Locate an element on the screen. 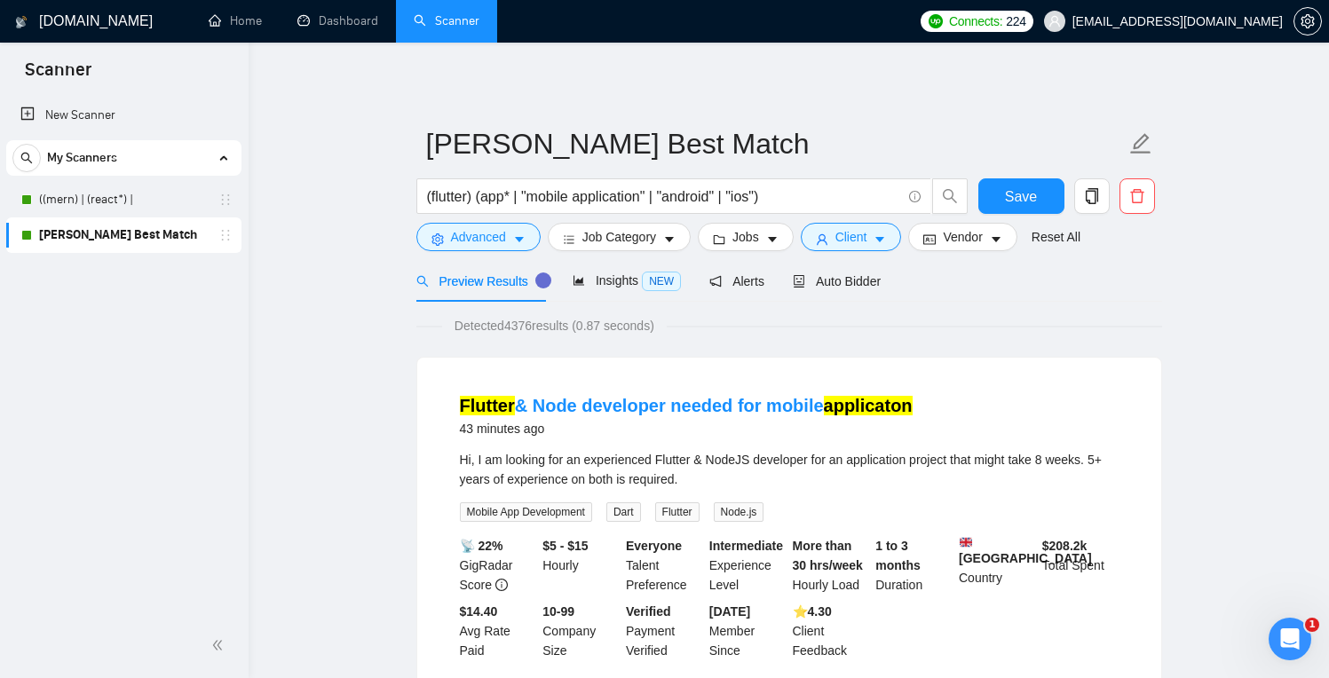  span: 224 is located at coordinates (1015, 21).